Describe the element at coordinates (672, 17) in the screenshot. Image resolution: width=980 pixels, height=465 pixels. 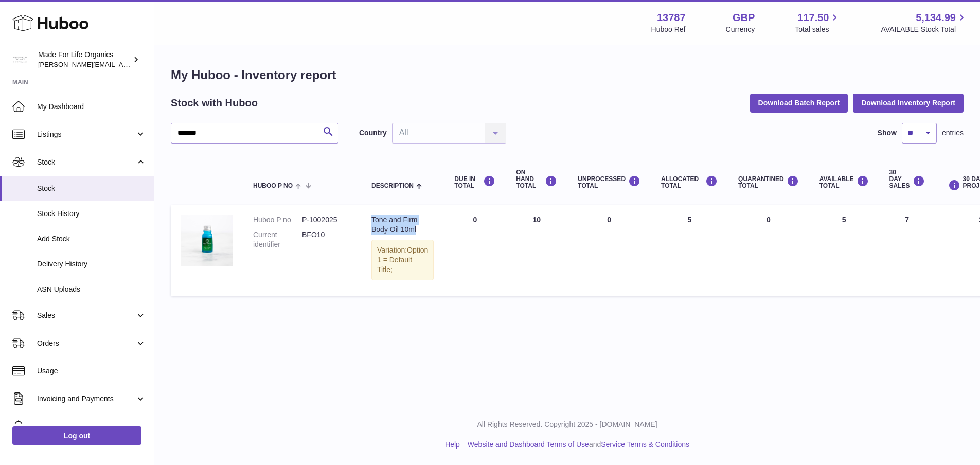
I see `strong: 13787` at that location.